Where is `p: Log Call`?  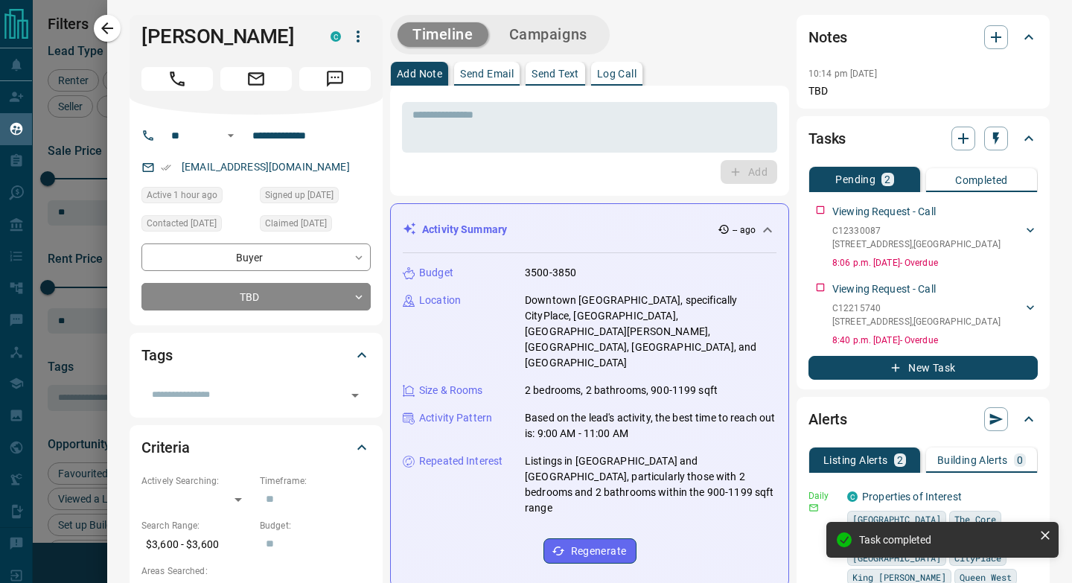 p: Log Call is located at coordinates (617, 74).